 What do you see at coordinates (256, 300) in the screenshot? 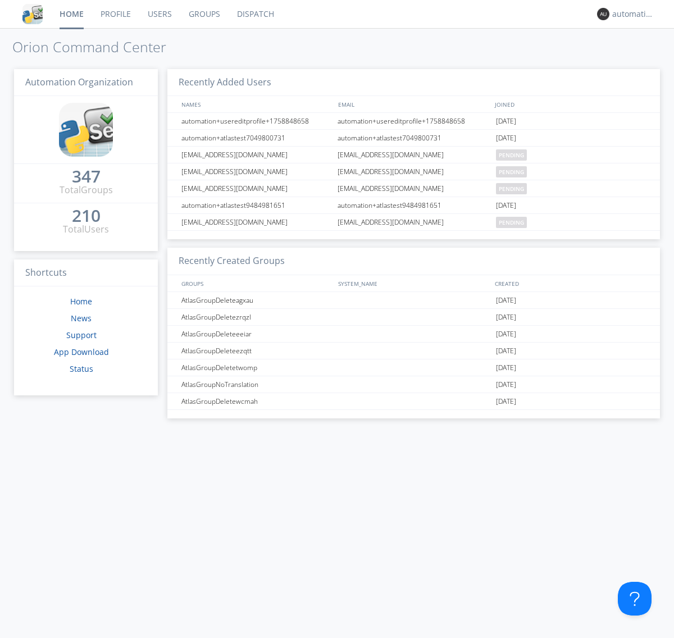
I see `div: AtlasGroupDeleteagxau` at bounding box center [256, 300].